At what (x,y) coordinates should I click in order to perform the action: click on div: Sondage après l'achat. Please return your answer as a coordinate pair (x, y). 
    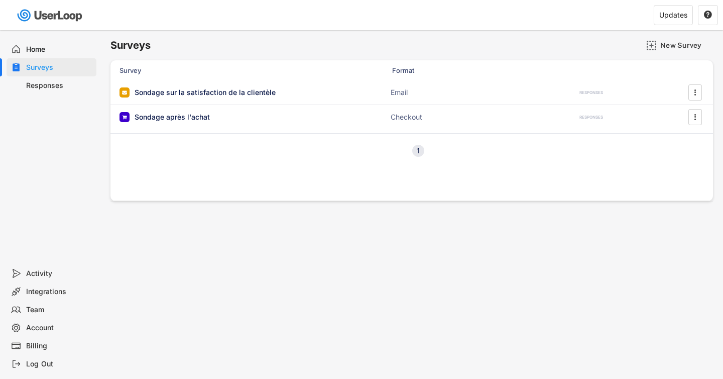
    Looking at the image, I should click on (172, 117).